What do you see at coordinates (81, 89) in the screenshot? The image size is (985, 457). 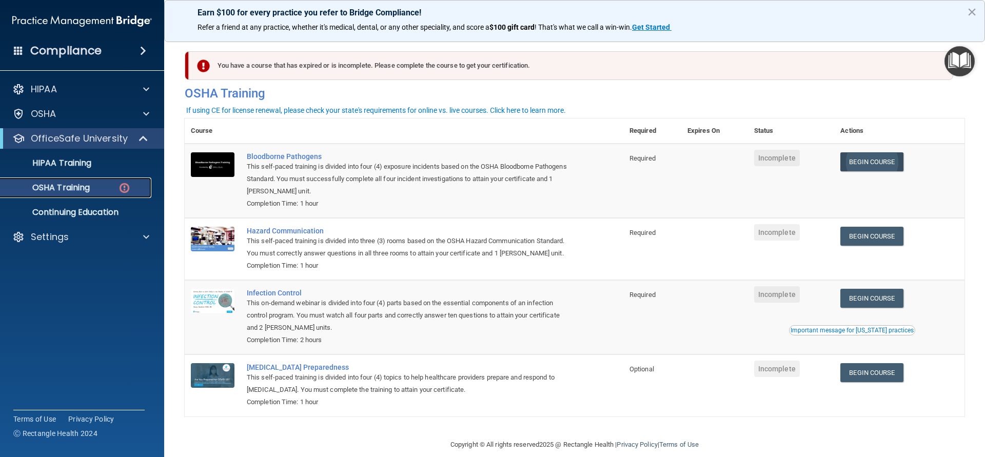 I see `a: HIPAA` at bounding box center [81, 89].